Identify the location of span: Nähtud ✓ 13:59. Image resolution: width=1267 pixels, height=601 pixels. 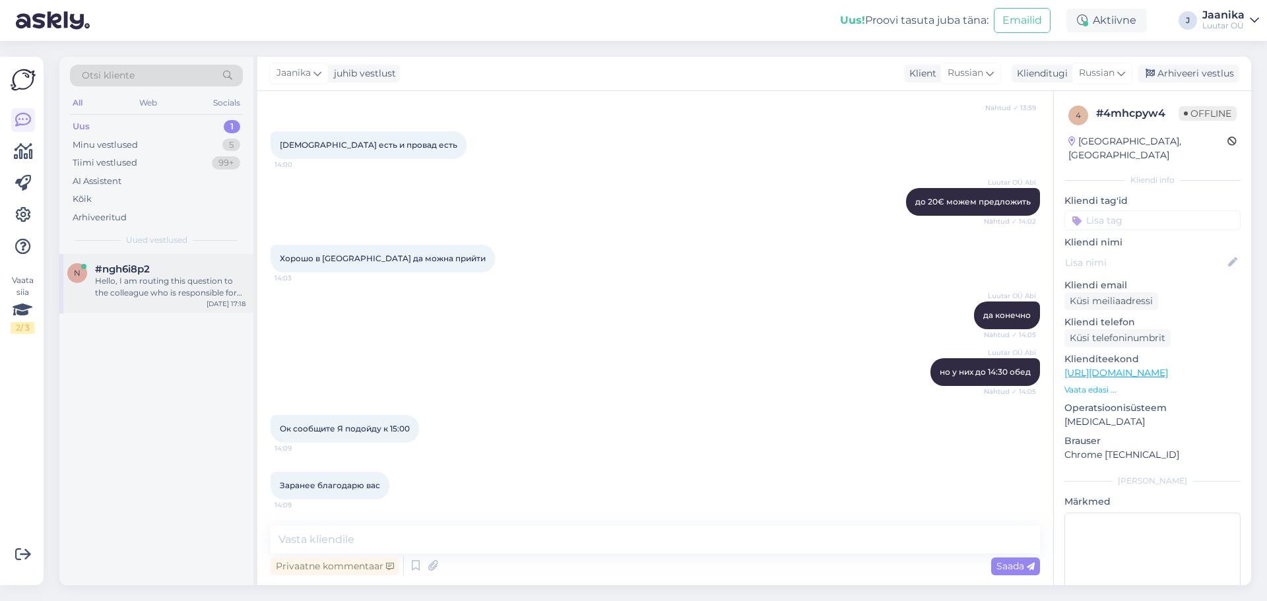
(1011, 108).